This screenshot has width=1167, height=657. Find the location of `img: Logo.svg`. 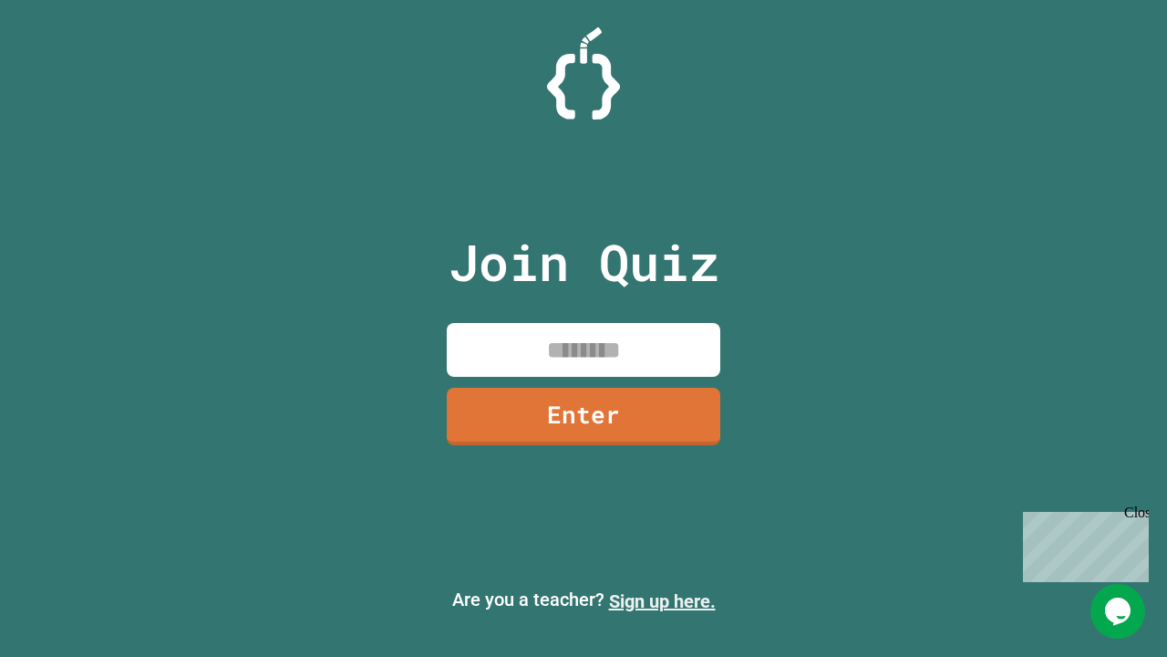

img: Logo.svg is located at coordinates (584, 73).